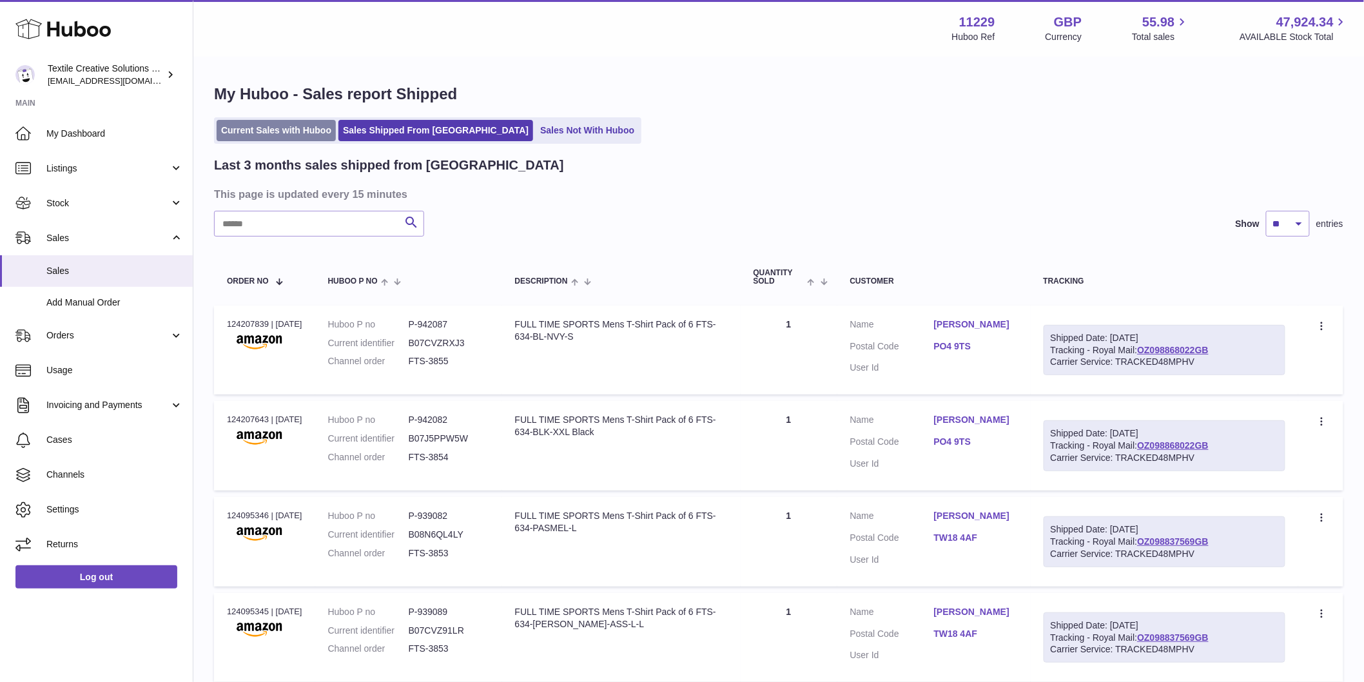 This screenshot has height=682, width=1364. What do you see at coordinates (449, 535) in the screenshot?
I see `dd: B08N6QL4LY` at bounding box center [449, 535].